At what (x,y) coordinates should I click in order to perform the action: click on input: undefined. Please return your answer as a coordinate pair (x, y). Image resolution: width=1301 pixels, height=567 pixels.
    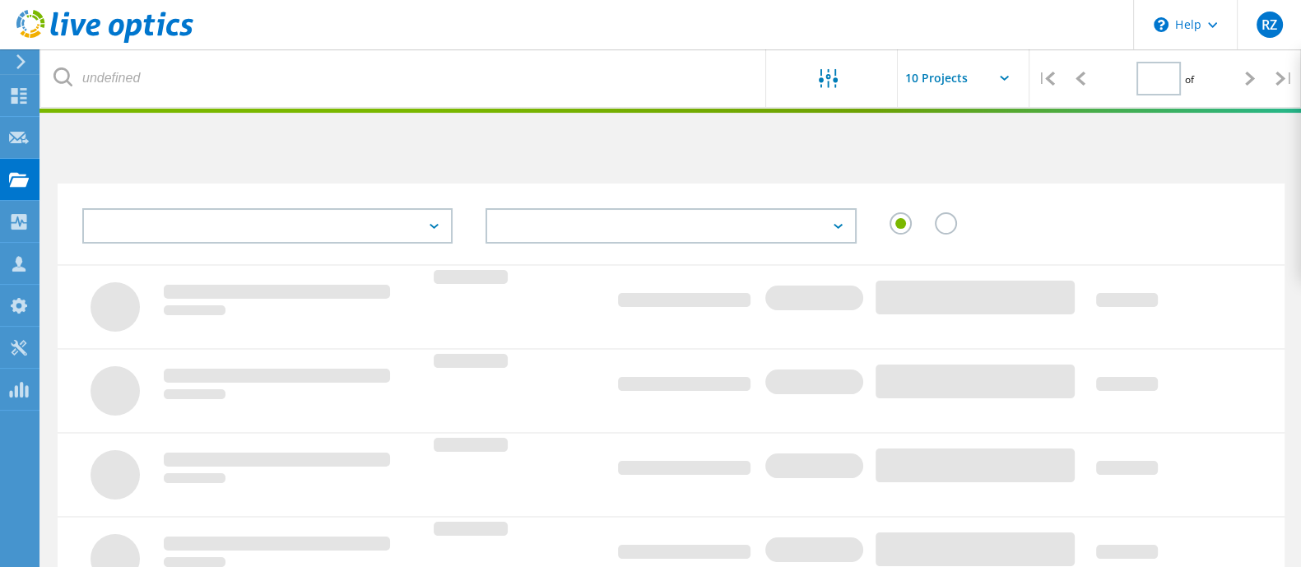
    Looking at the image, I should click on (404, 78).